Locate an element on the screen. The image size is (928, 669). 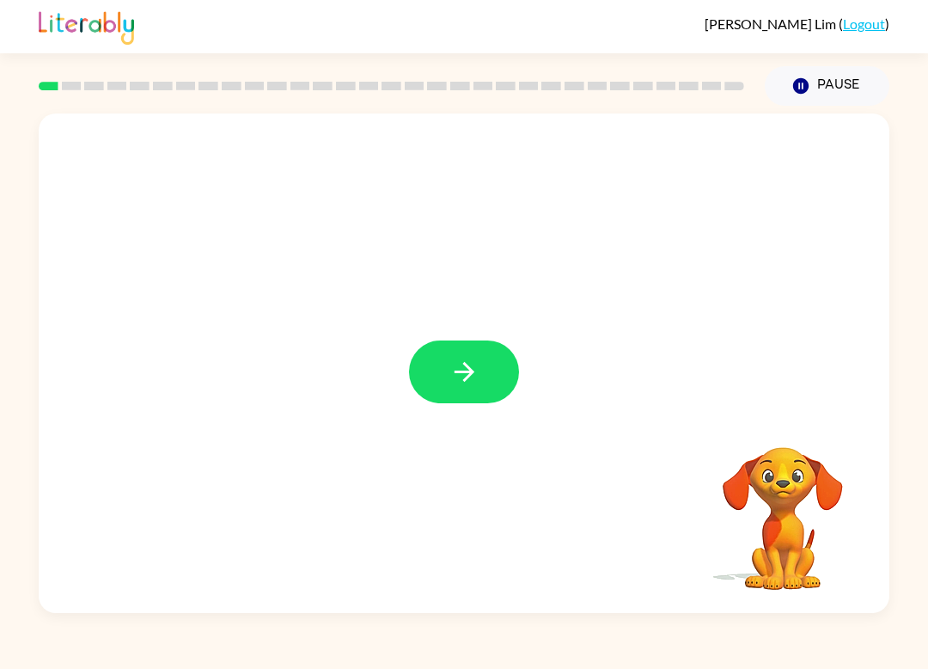
video: Your browser must support playing .mp4 files to use Literably. Please try using another browser. is located at coordinates (783, 506).